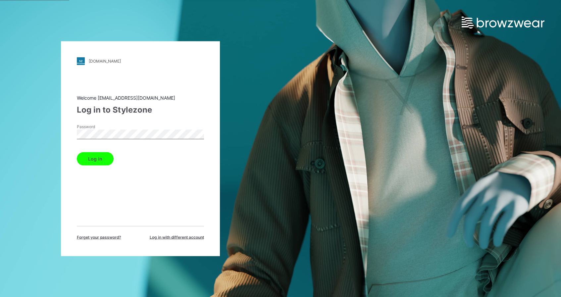 The width and height of the screenshot is (561, 297). What do you see at coordinates (503, 23) in the screenshot?
I see `img: browzwear-logo.e42bd6dac1945053ebaf764b6aa21510.svg` at bounding box center [503, 23].